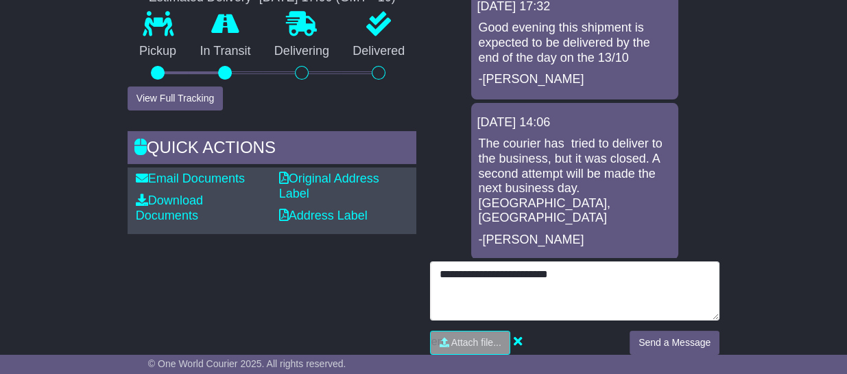 The height and width of the screenshot is (374, 847). I want to click on a: Original Address Label, so click(329, 186).